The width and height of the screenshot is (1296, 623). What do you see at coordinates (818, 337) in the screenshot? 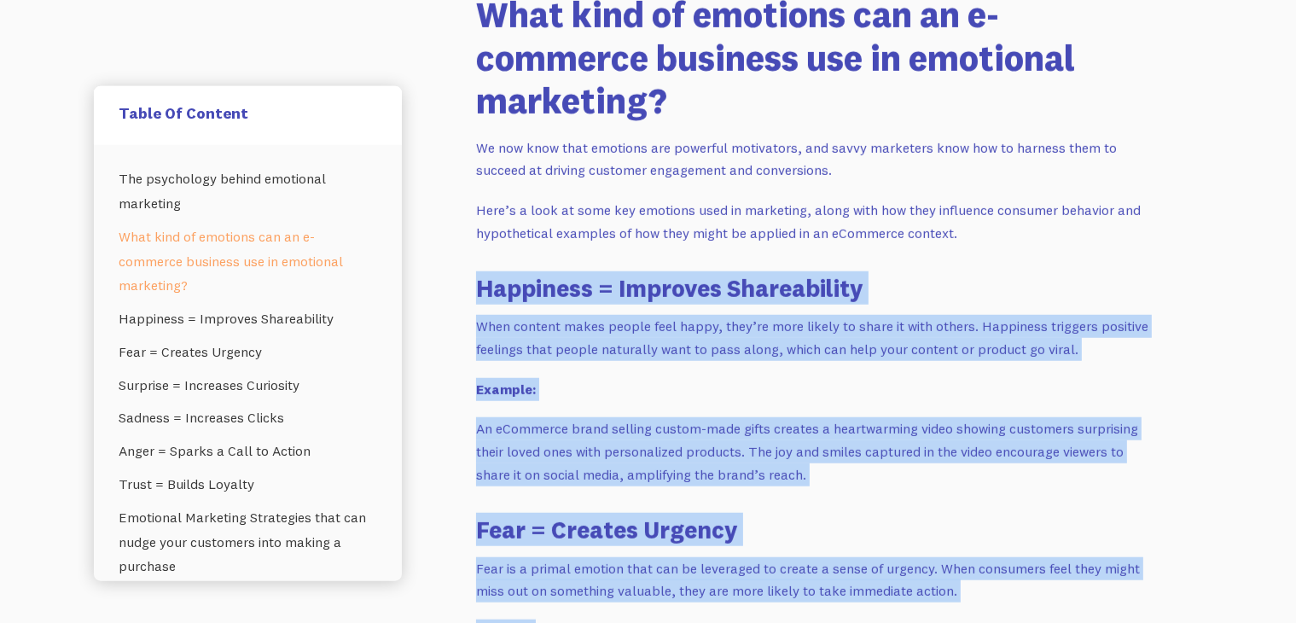
I see `p: When content makes people feel happy, they’re more likely to share it with others. Happiness trig...` at bounding box center [818, 337].